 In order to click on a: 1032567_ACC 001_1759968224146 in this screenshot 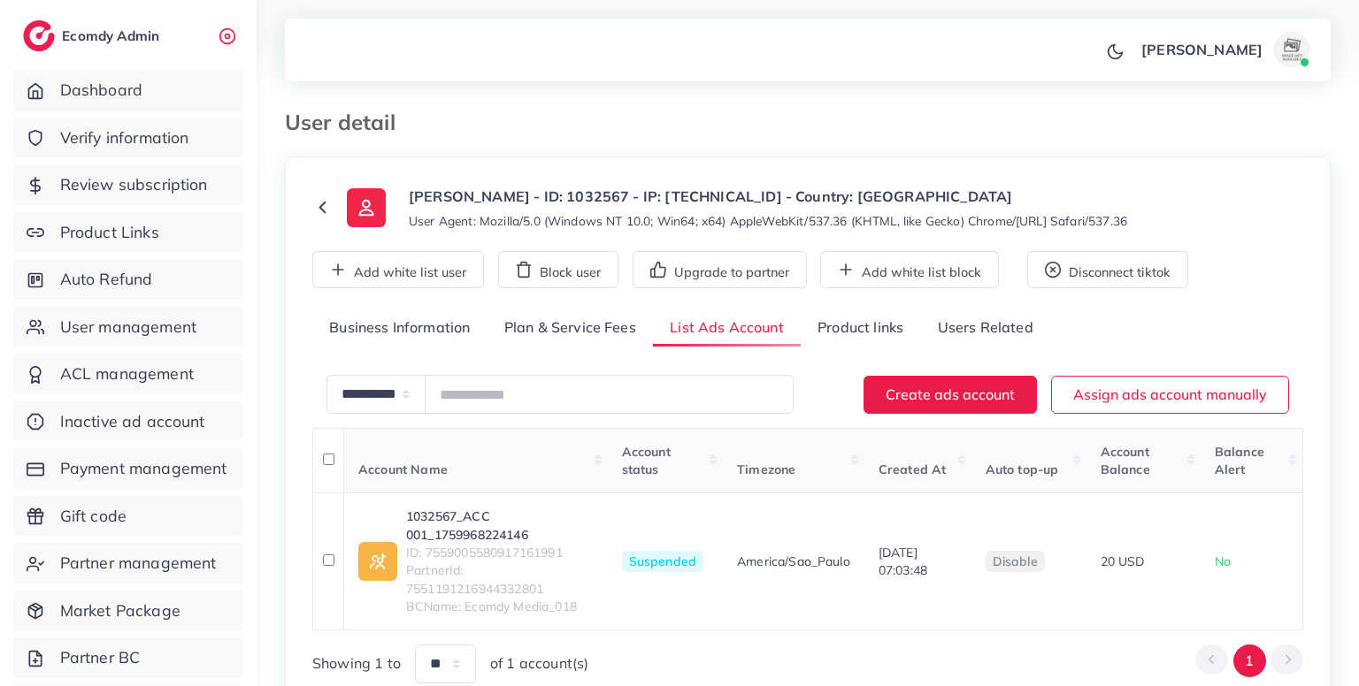, I will do `click(500, 525)`.